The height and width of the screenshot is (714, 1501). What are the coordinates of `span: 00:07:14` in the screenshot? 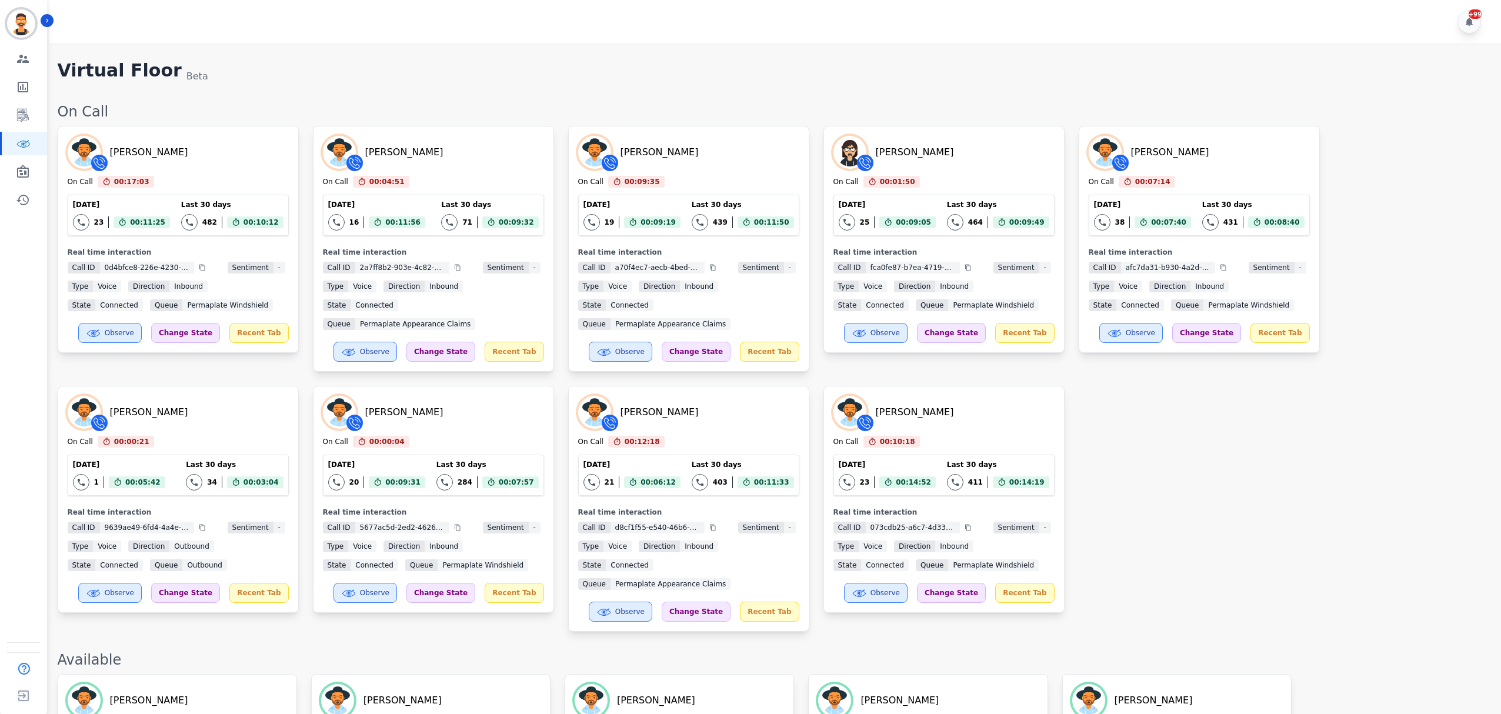 It's located at (1153, 182).